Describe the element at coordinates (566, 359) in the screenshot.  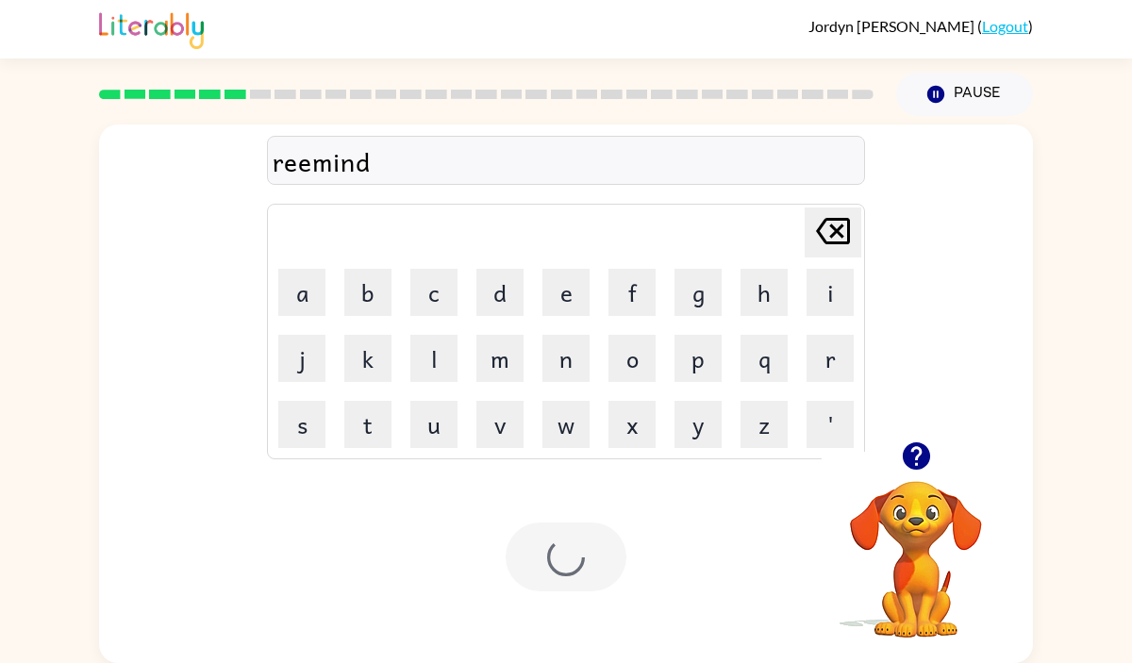
I see `button: n` at that location.